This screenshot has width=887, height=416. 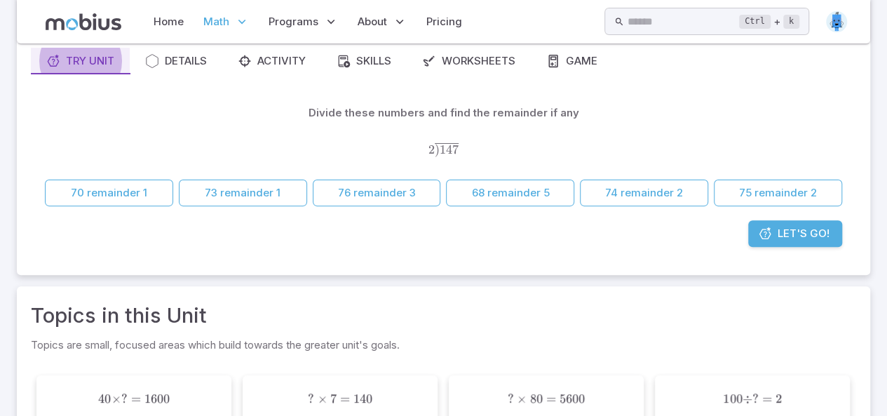 I want to click on div: Game, so click(x=571, y=61).